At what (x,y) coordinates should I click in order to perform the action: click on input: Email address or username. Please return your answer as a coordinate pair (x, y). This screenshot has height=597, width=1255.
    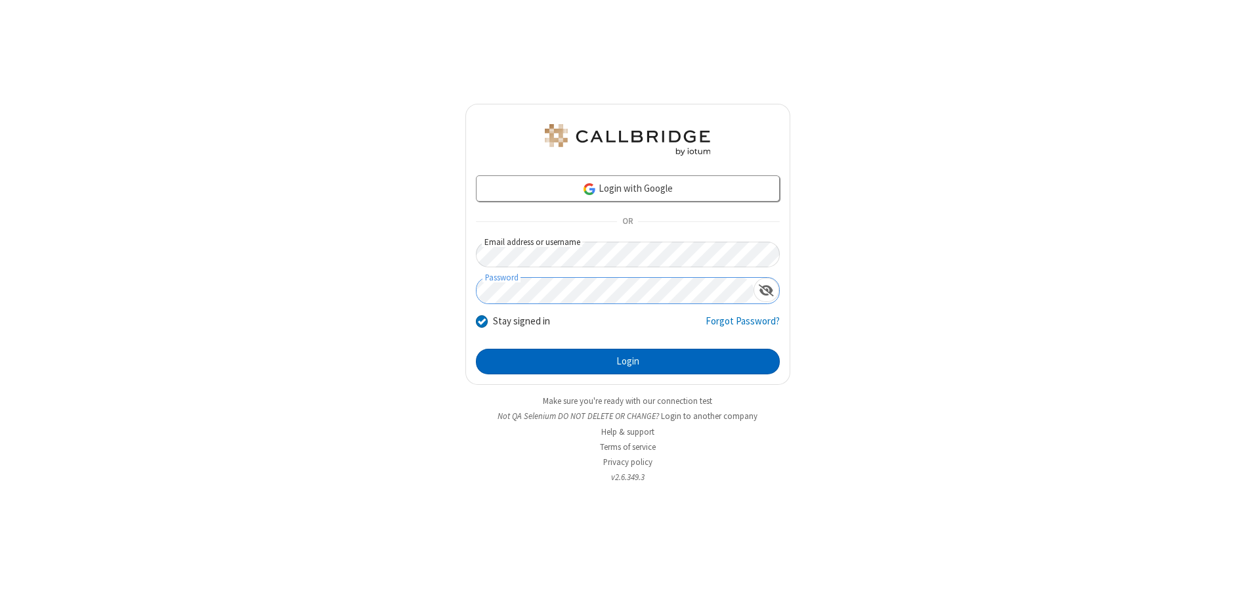
    Looking at the image, I should click on (627, 254).